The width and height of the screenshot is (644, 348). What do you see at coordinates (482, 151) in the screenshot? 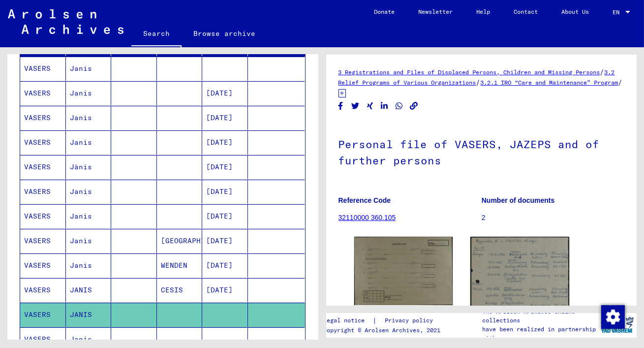
I see `h1: Personal file of VASERS, JAZEPS and of further persons` at bounding box center [482, 151].